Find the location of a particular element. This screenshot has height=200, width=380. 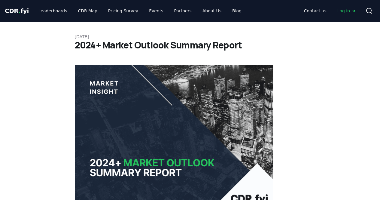

a: About Us is located at coordinates (212, 11).